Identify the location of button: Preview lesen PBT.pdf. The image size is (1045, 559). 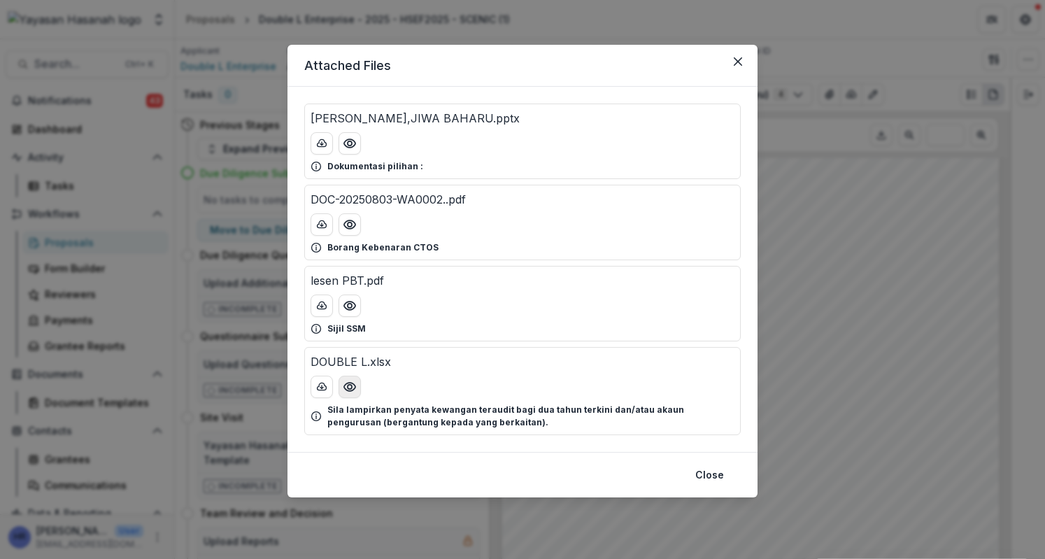
(350, 306).